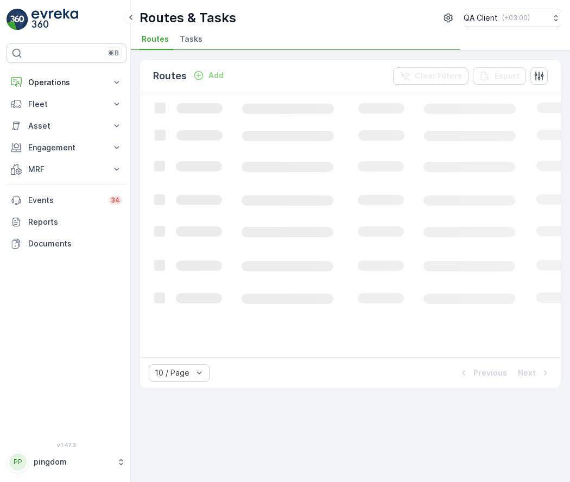  What do you see at coordinates (115, 200) in the screenshot?
I see `p: 34` at bounding box center [115, 200].